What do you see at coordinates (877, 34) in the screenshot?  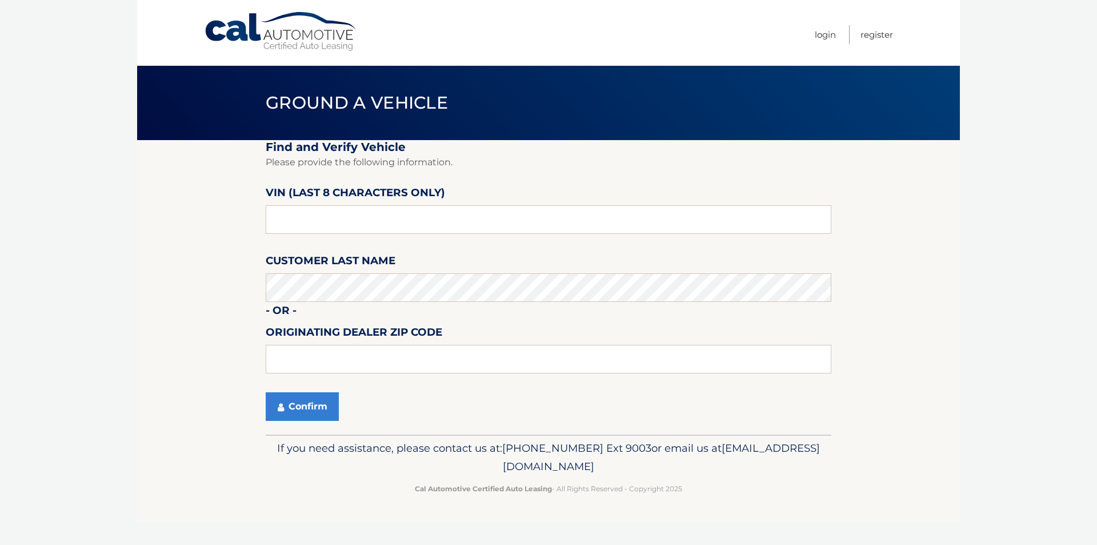 I see `a: Register` at bounding box center [877, 34].